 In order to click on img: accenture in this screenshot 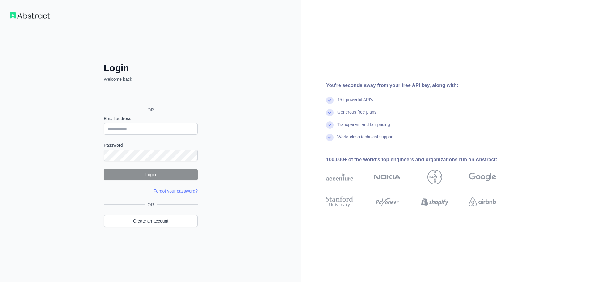, I will do `click(340, 177)`.